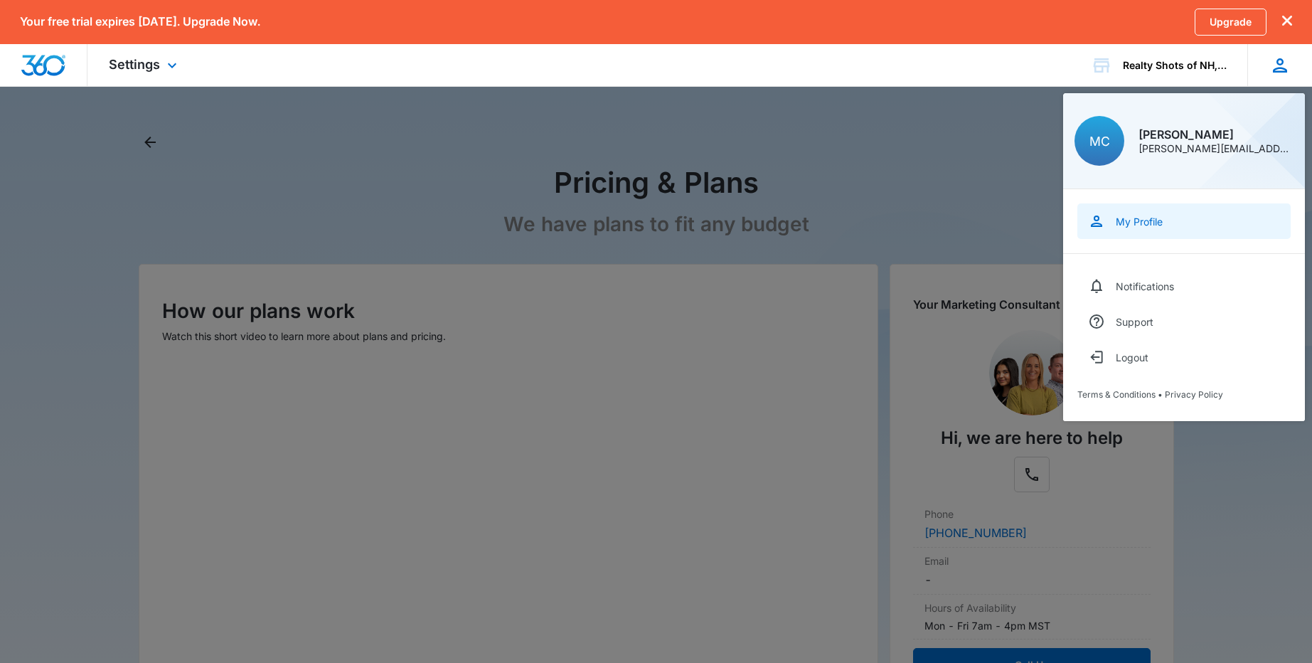 The width and height of the screenshot is (1312, 663). I want to click on a: My Profile, so click(1184, 221).